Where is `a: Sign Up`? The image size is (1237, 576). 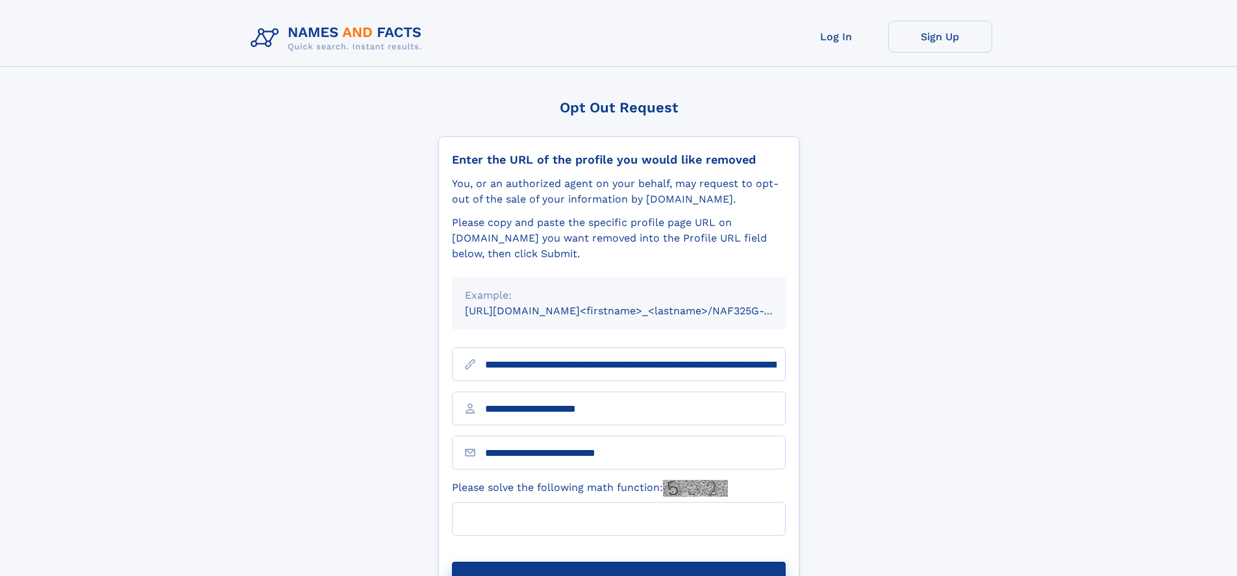
a: Sign Up is located at coordinates (940, 36).